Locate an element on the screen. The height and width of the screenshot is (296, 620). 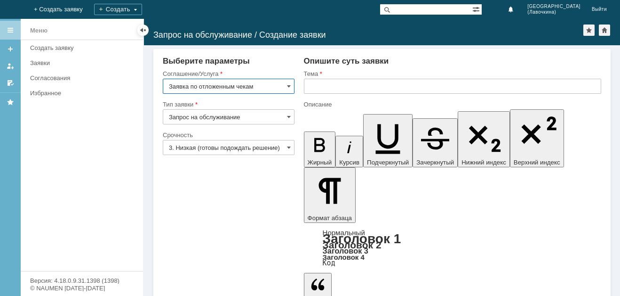
button: Формат абзаца is located at coordinates (330, 195).